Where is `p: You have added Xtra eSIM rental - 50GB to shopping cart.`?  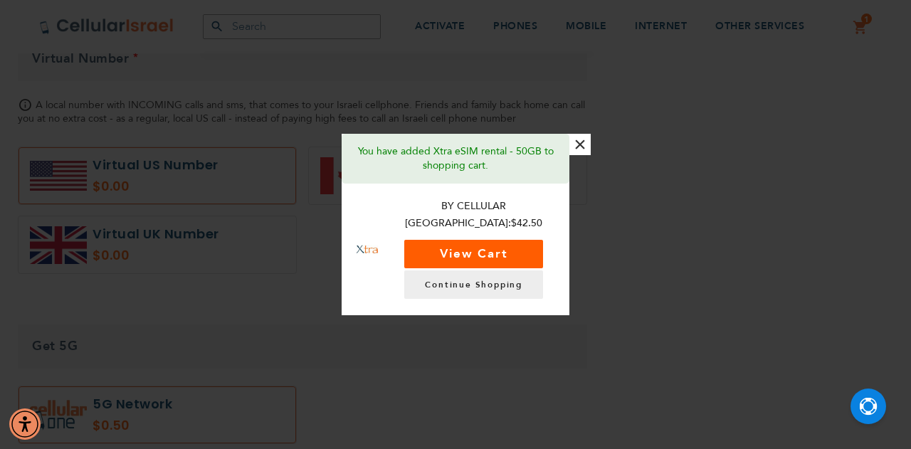
p: You have added Xtra eSIM rental - 50GB to shopping cart. is located at coordinates (456, 159).